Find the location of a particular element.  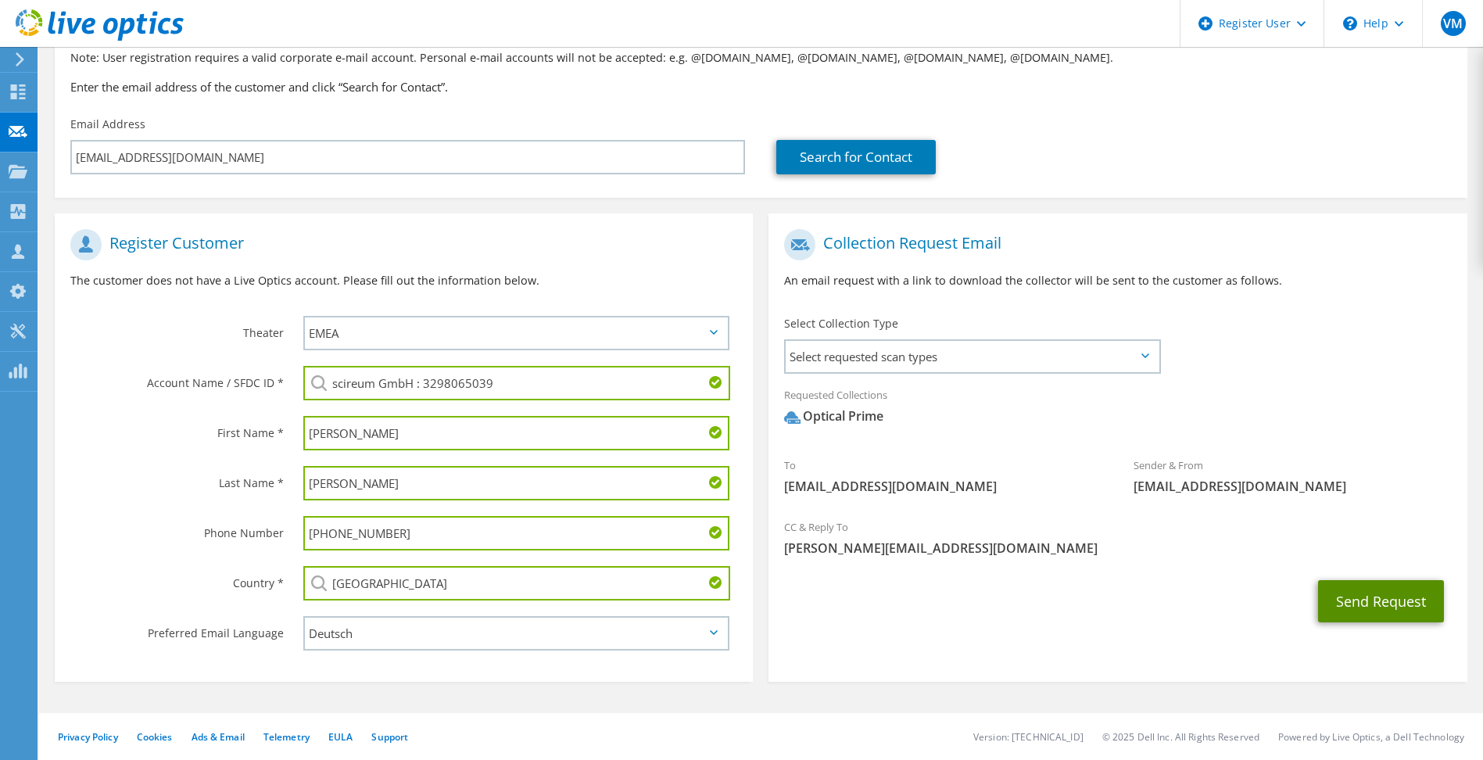

a: EULA is located at coordinates (340, 736).